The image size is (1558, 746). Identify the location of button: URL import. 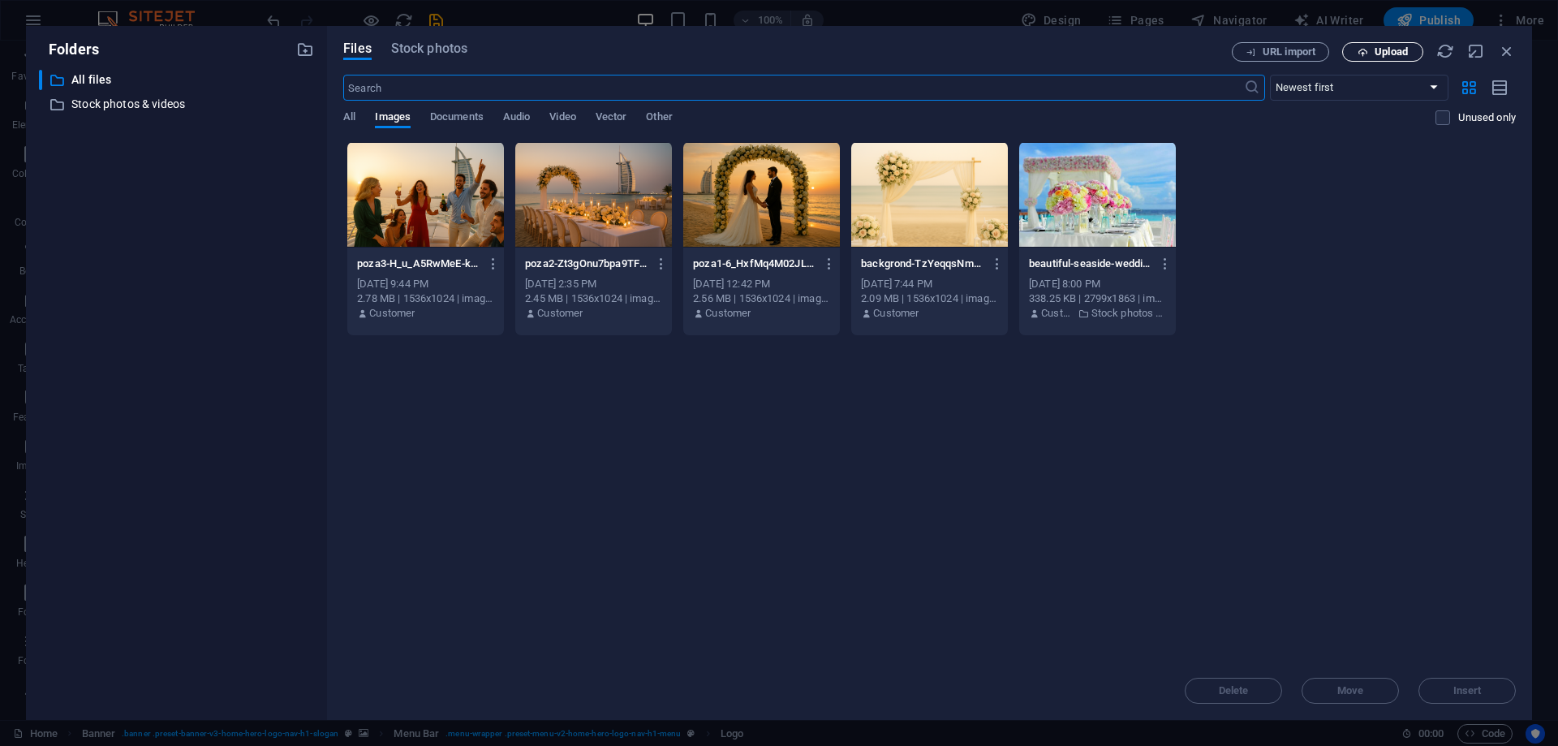
(1281, 52).